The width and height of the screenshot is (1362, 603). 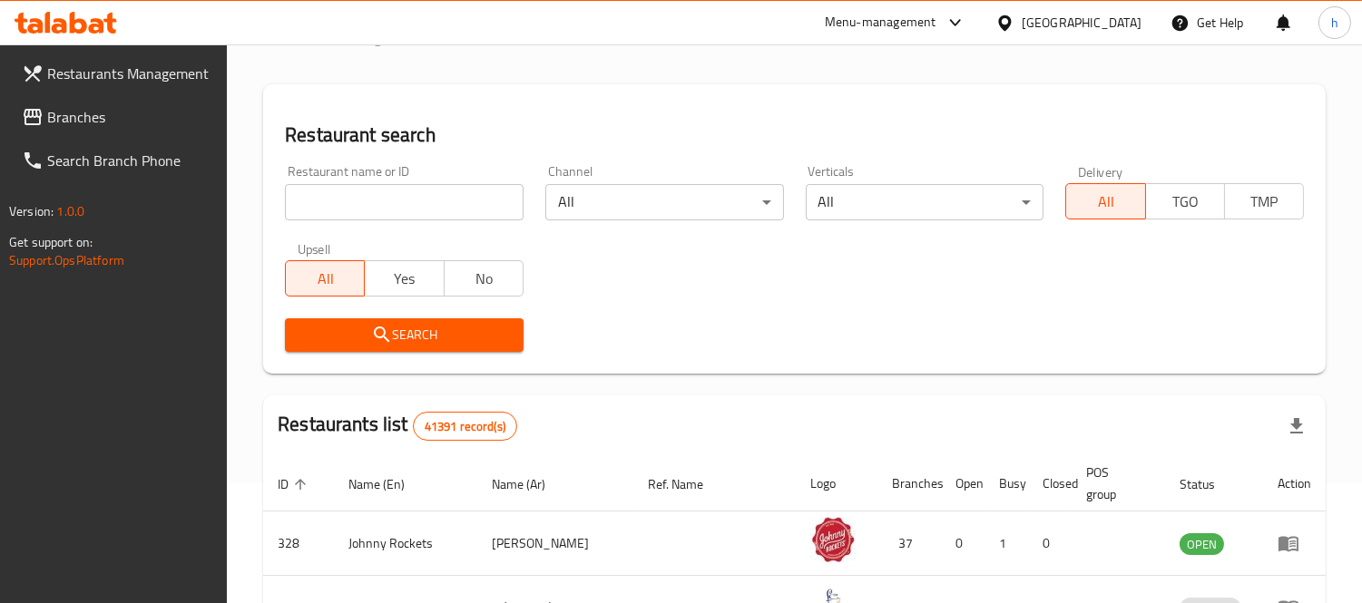 I want to click on h2: Menu management, so click(x=352, y=34).